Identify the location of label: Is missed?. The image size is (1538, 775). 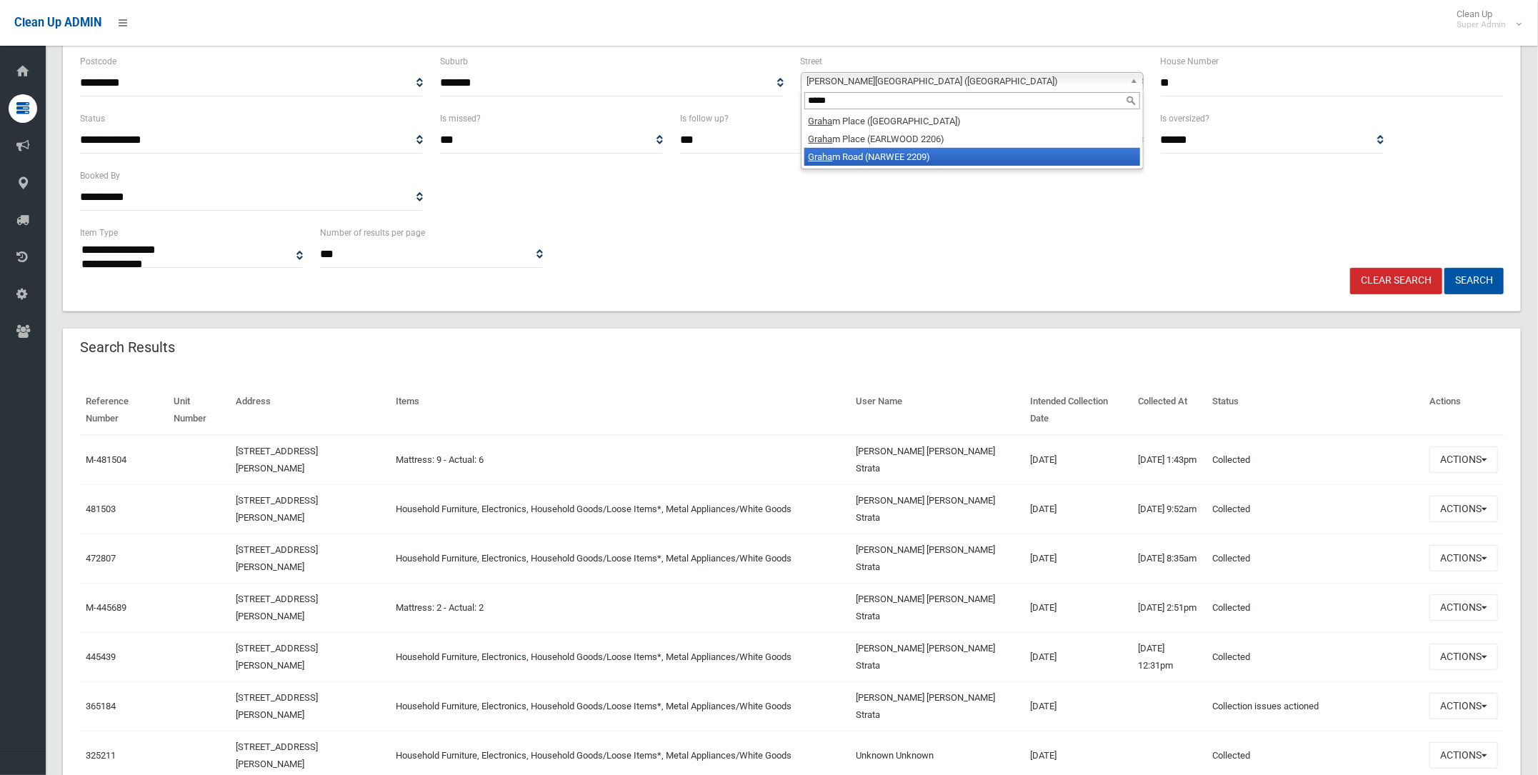
(460, 119).